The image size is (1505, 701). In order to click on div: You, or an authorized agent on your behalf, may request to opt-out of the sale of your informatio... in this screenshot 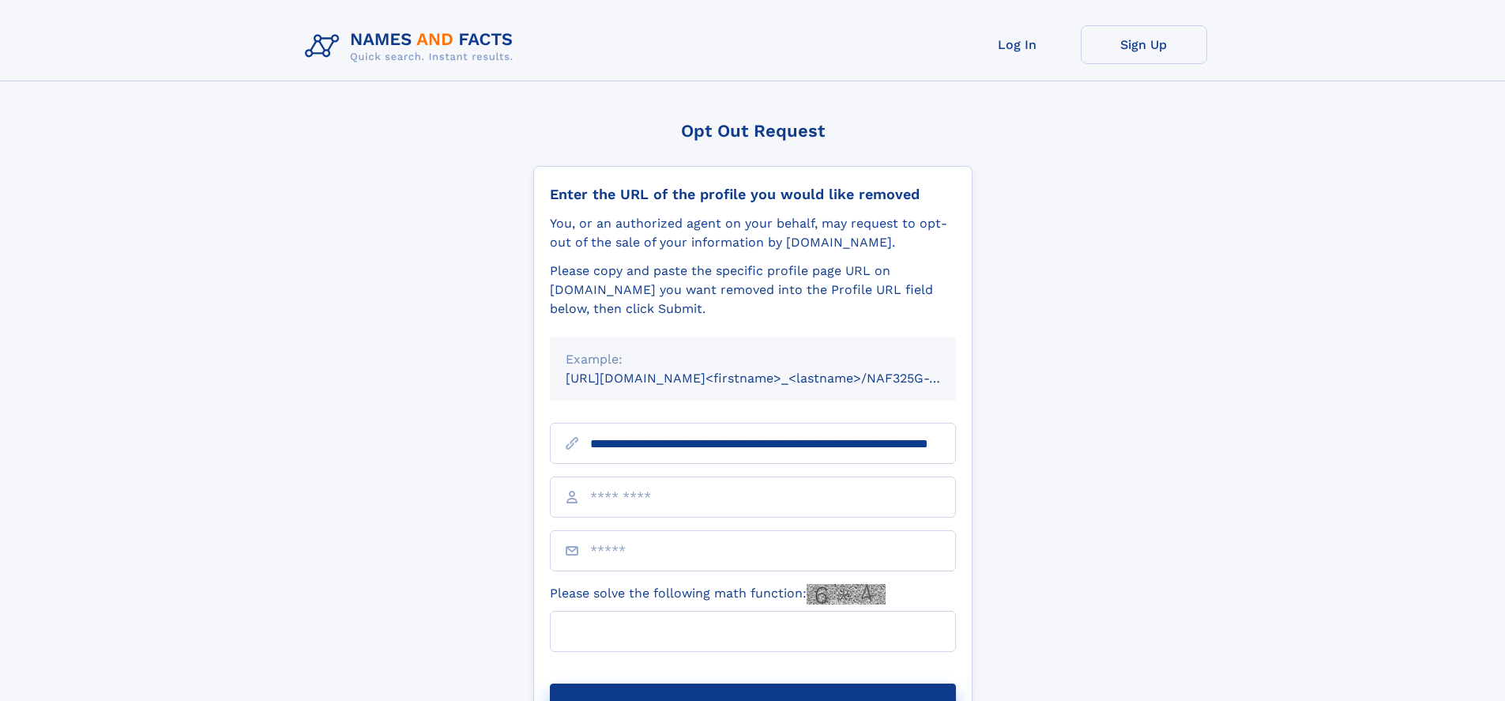, I will do `click(753, 233)`.